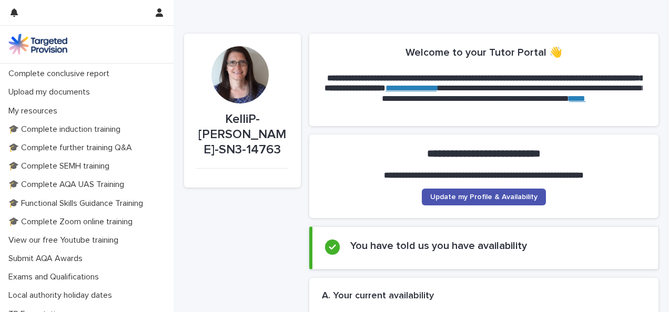 The height and width of the screenshot is (312, 669). What do you see at coordinates (72, 148) in the screenshot?
I see `p: 🎓 Complete further training Q&A` at bounding box center [72, 148].